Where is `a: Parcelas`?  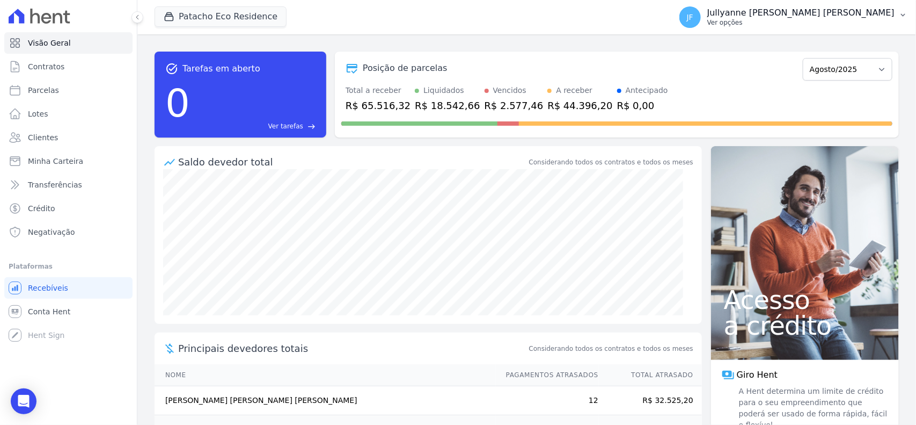
a: Parcelas is located at coordinates (68, 90).